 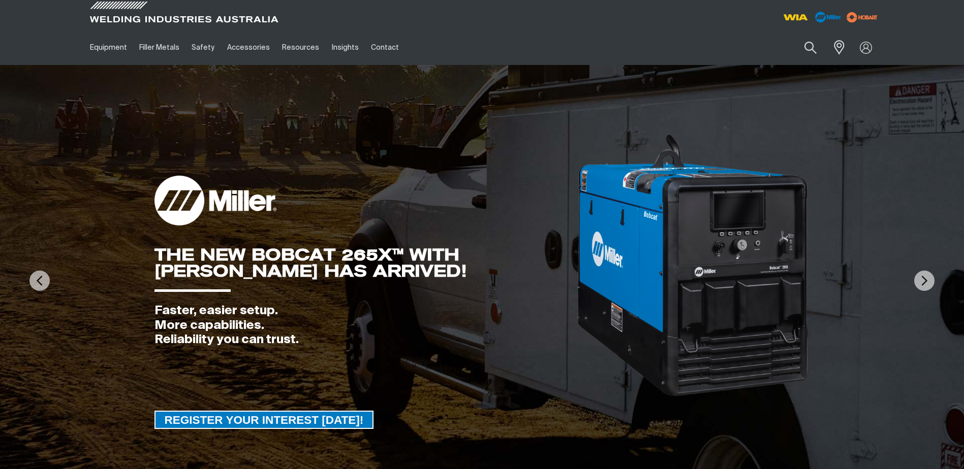 I want to click on a: miller, so click(x=862, y=17).